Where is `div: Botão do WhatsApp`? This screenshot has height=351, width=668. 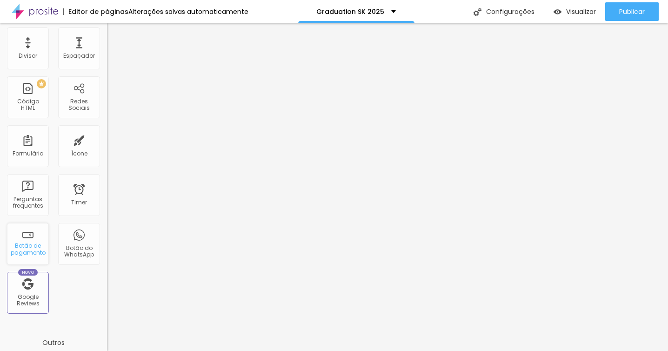
div: Botão do WhatsApp is located at coordinates (79, 251).